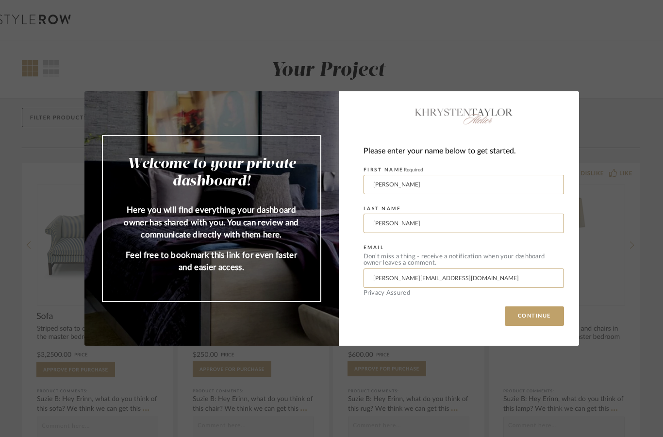 This screenshot has height=437, width=663. Describe the element at coordinates (464, 278) in the screenshot. I see `input: Enter Email` at that location.